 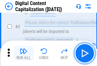 I want to click on img: Undo, so click(x=44, y=51).